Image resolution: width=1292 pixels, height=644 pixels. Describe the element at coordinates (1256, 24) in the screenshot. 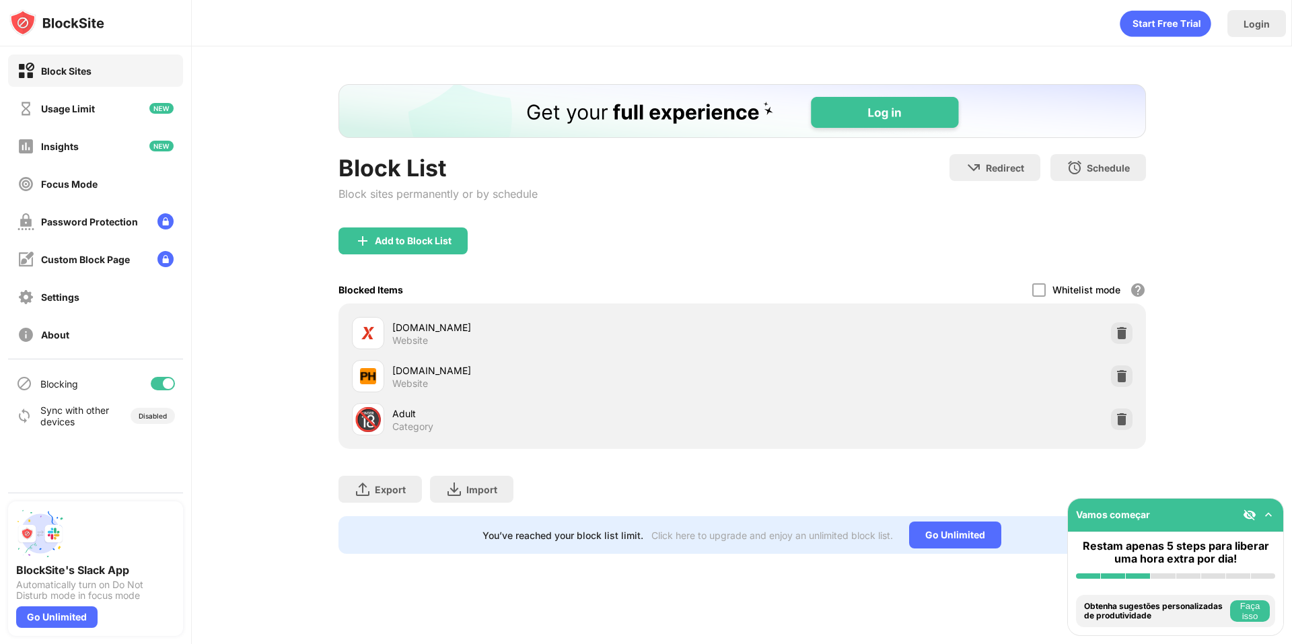

I see `div: Login` at that location.